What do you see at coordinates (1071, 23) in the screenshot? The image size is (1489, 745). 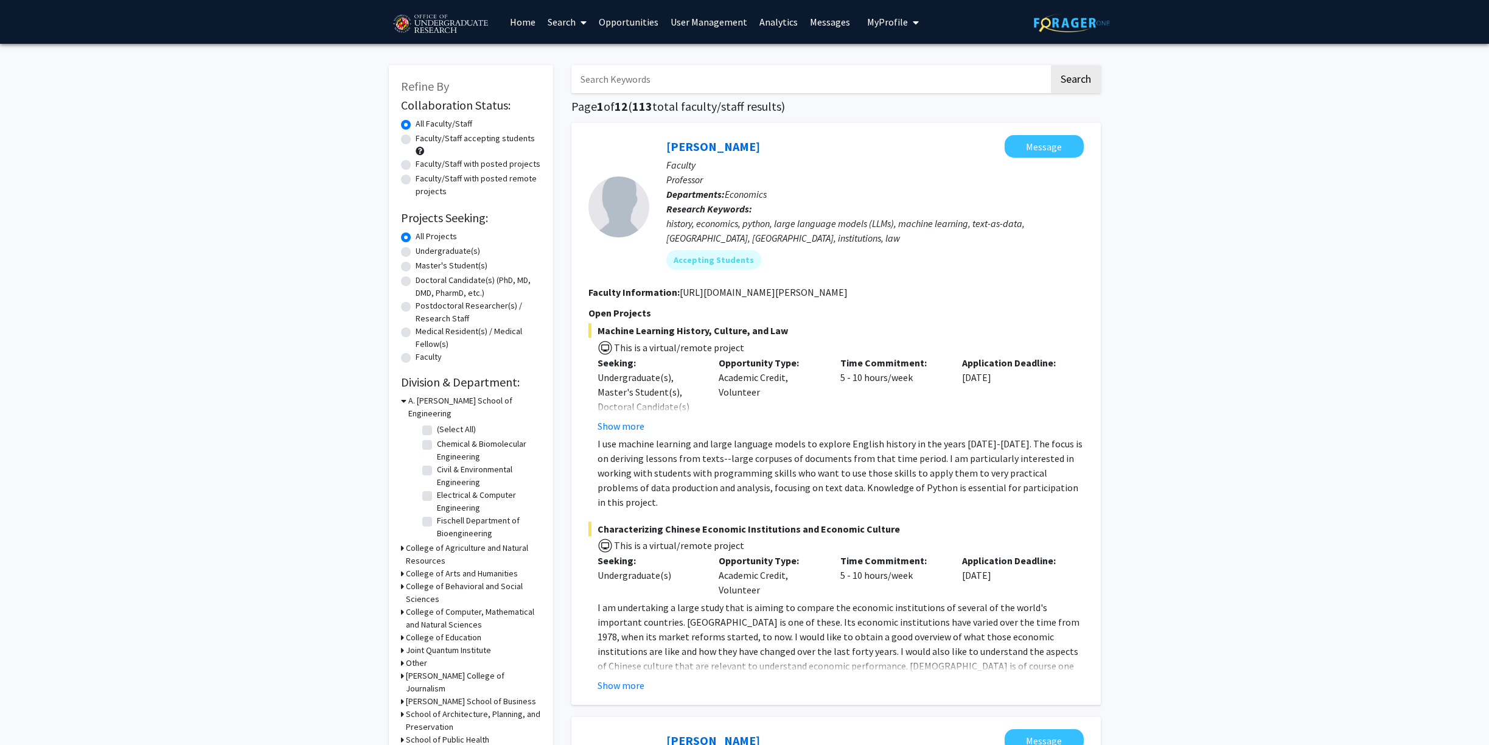 I see `img: ForagerOne Logo` at bounding box center [1071, 23].